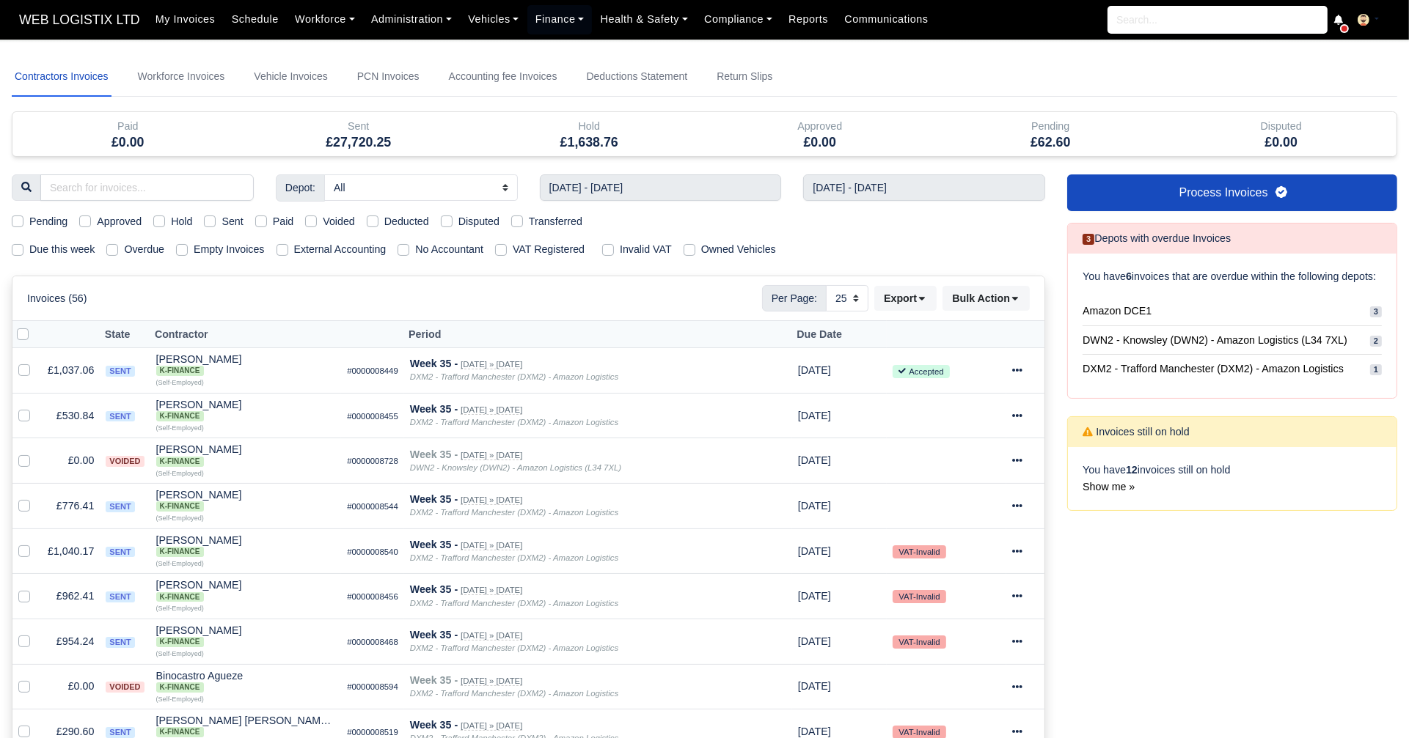 The image size is (1409, 738). I want to click on h5: £27,720.25, so click(359, 142).